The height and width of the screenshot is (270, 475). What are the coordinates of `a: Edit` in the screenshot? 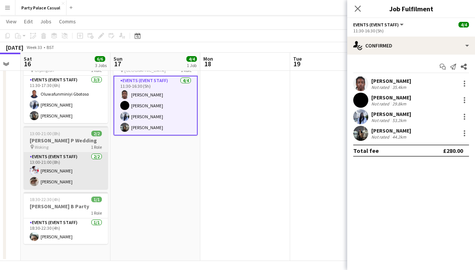 It's located at (28, 21).